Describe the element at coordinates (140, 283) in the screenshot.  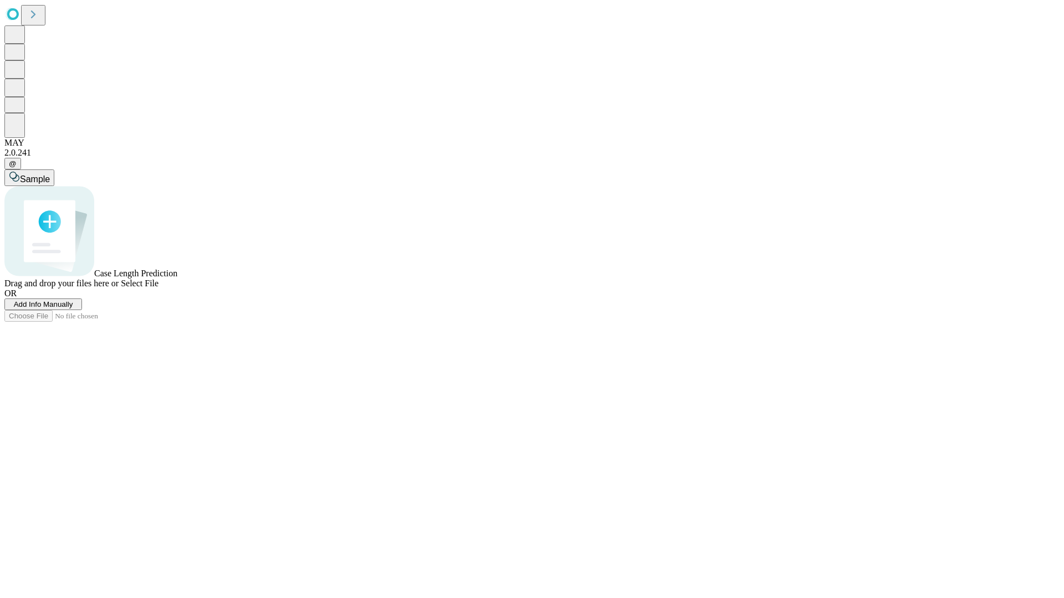
I see `span: Select File` at that location.